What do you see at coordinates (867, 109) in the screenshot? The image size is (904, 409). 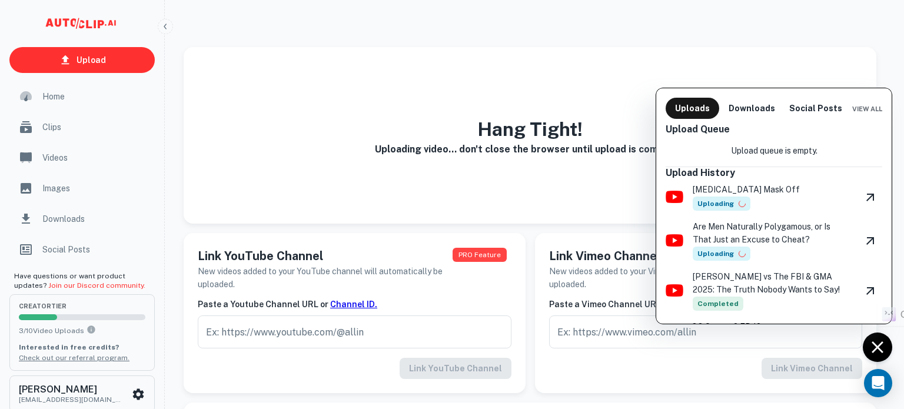 I see `span: View All` at bounding box center [867, 109].